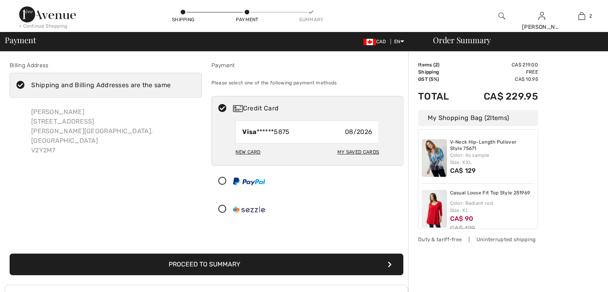 Image resolution: width=608 pixels, height=292 pixels. What do you see at coordinates (493, 145) in the screenshot?
I see `a: V-Neck Hip-Length Pullover Style 75671` at bounding box center [493, 145].